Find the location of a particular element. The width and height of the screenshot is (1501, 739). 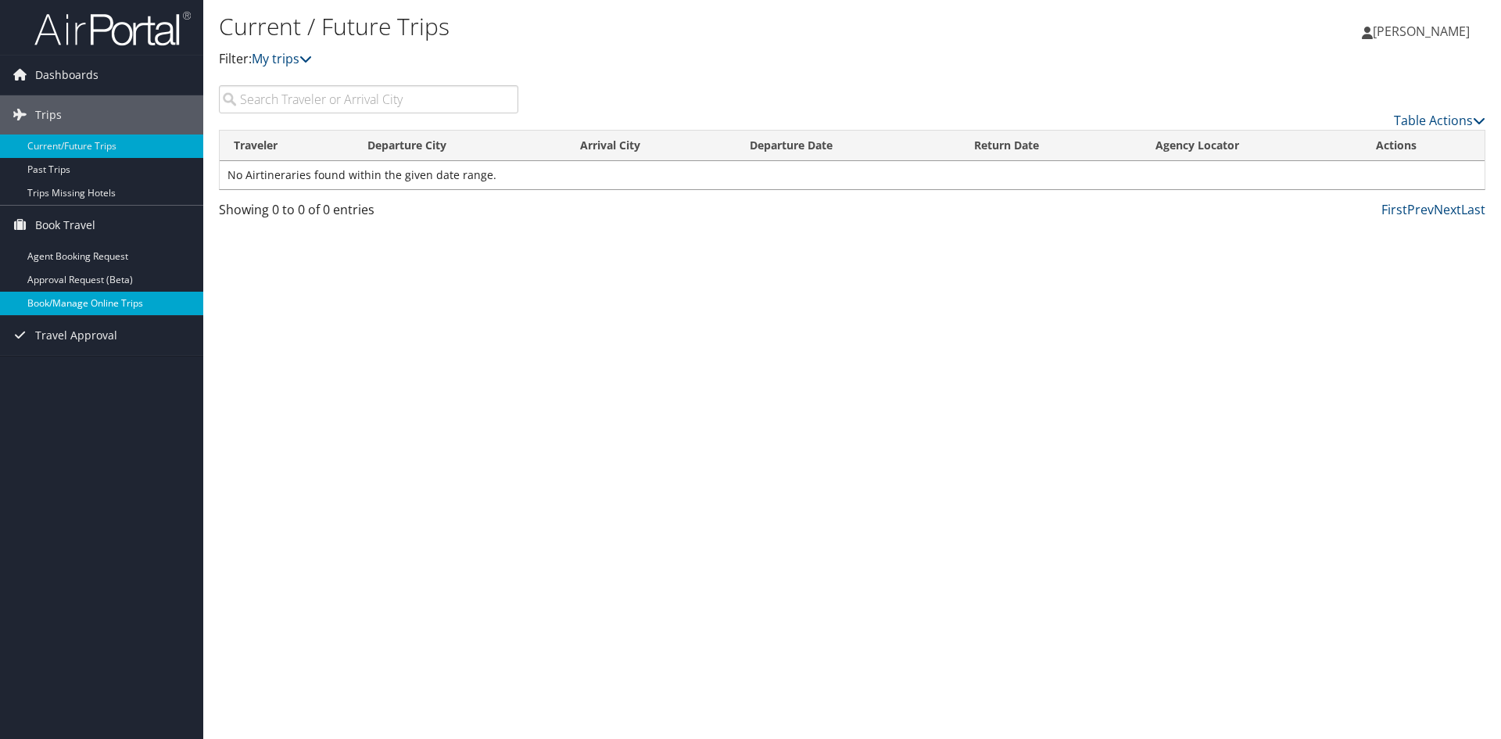

a: My trips is located at coordinates (282, 59).